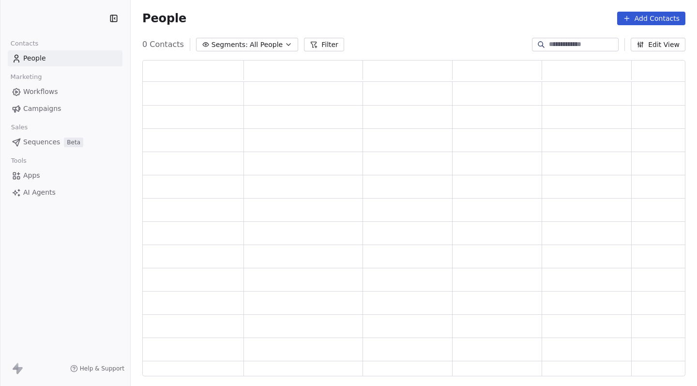 Image resolution: width=697 pixels, height=386 pixels. I want to click on span: All People, so click(266, 45).